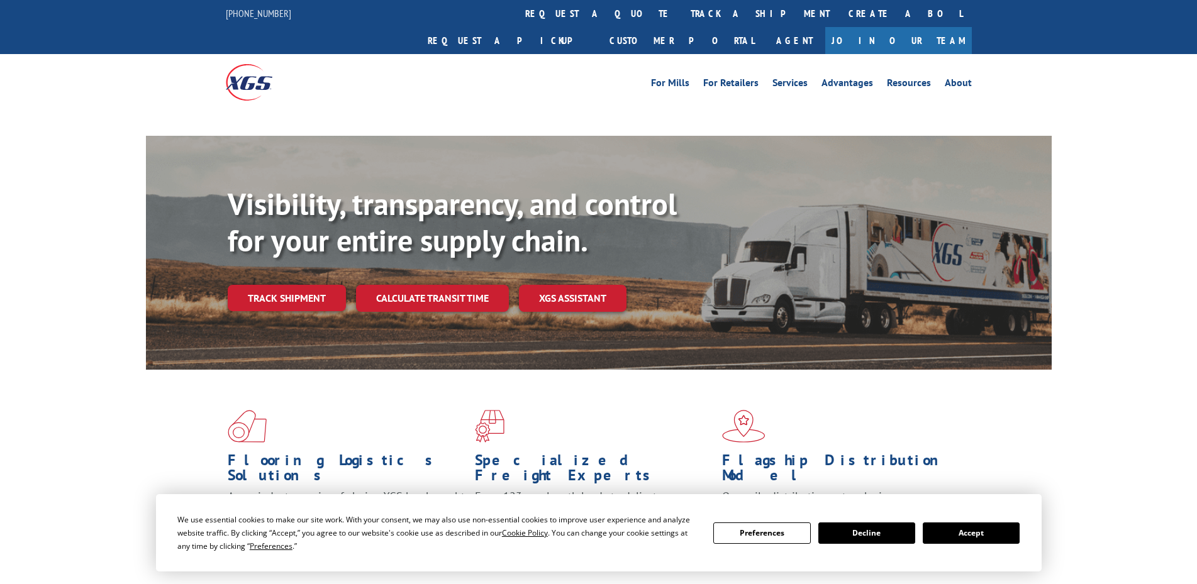 The height and width of the screenshot is (584, 1197). What do you see at coordinates (761, 533) in the screenshot?
I see `button: Preferences` at bounding box center [761, 533].